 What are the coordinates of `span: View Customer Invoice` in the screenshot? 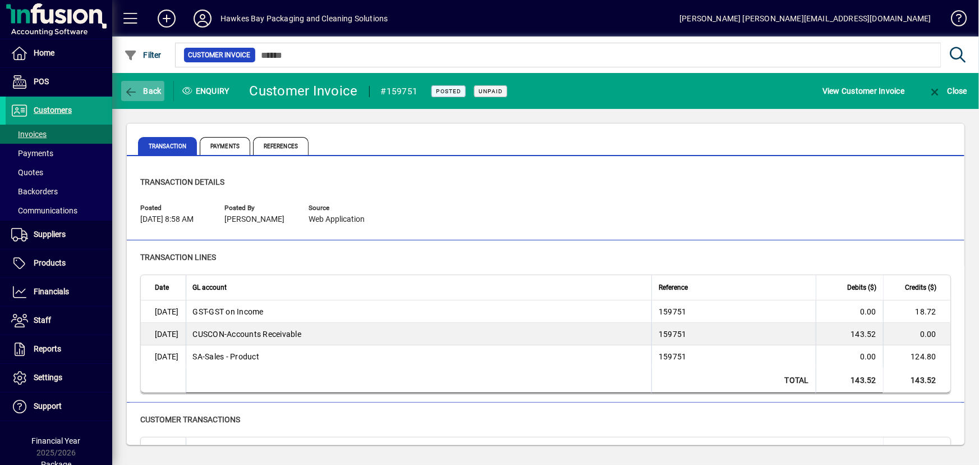 It's located at (863, 91).